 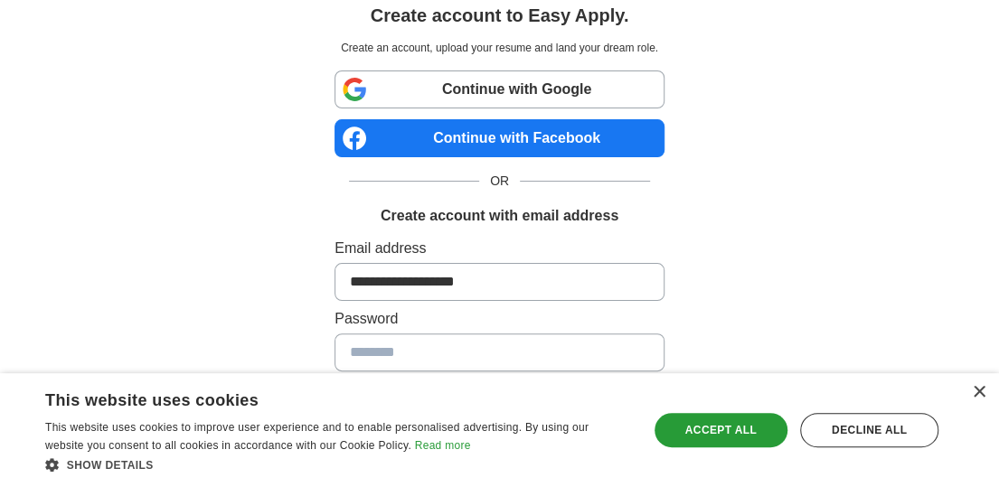 What do you see at coordinates (443, 446) in the screenshot?
I see `a: Read more, opens a new window` at bounding box center [443, 446].